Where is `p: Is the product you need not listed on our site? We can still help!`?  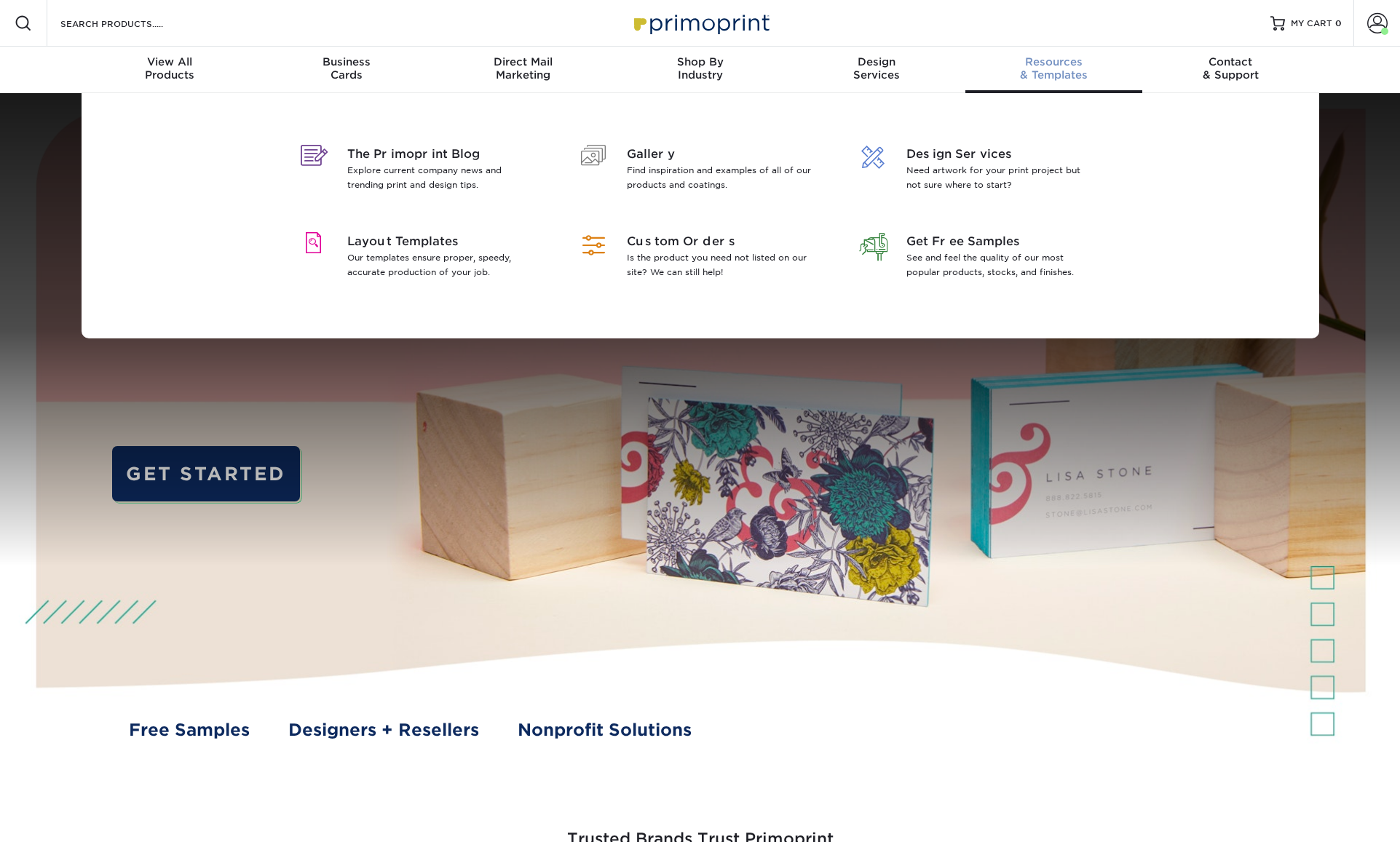 p: Is the product you need not listed on our site? We can still help! is located at coordinates (720, 265).